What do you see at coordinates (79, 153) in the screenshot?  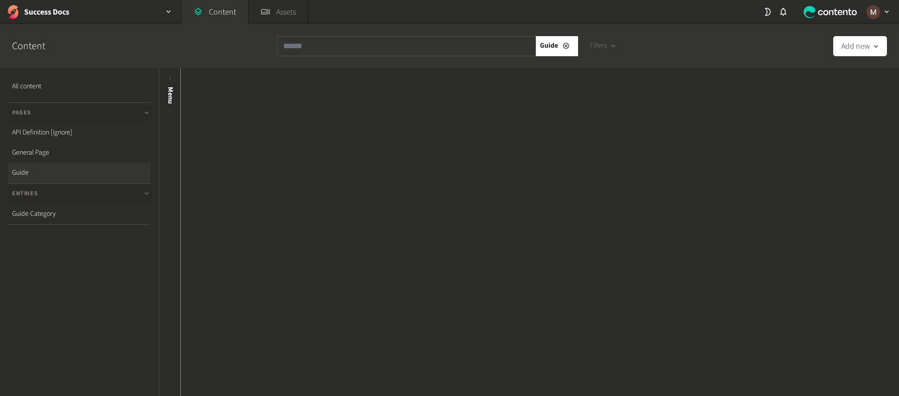 I see `a: General Page` at bounding box center [79, 153].